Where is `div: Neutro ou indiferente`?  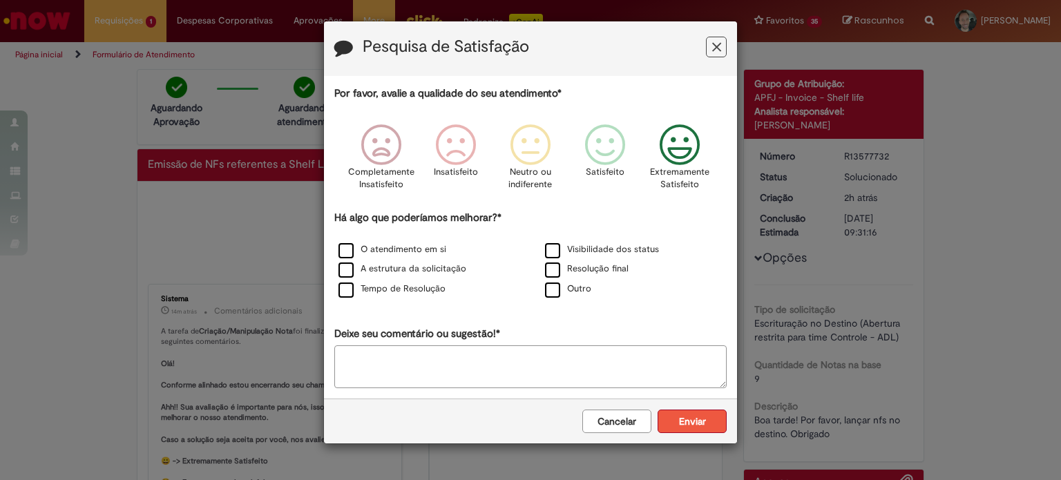
div: Neutro ou indiferente is located at coordinates (531, 161).